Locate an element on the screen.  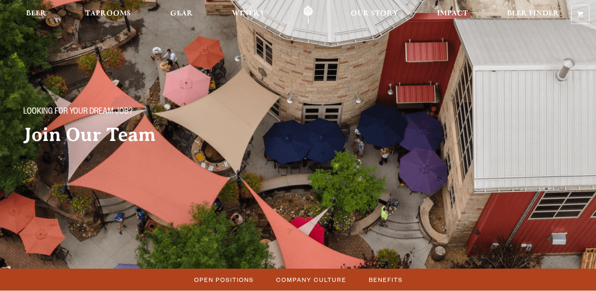
span: Company Culture is located at coordinates (311, 280).